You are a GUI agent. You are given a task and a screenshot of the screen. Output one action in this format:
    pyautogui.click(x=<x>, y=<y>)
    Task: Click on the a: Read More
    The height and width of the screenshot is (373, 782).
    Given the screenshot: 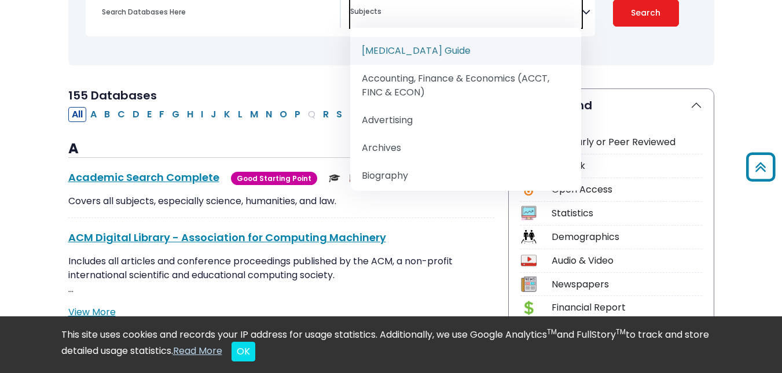 What is the action you would take?
    pyautogui.click(x=197, y=351)
    